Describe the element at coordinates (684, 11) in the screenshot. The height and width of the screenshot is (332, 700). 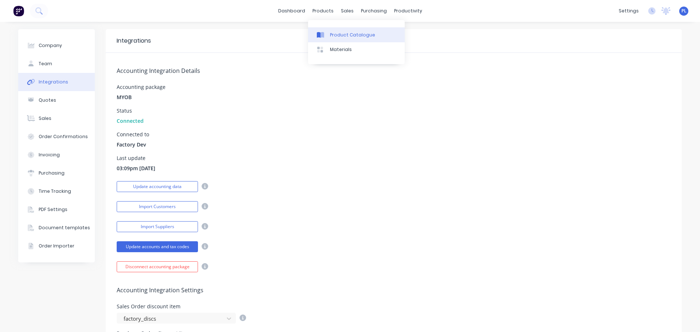
I see `span: PL` at that location.